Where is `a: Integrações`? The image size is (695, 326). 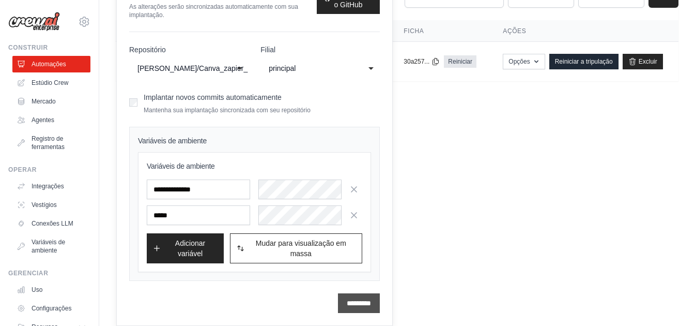 a: Integrações is located at coordinates (51, 186).